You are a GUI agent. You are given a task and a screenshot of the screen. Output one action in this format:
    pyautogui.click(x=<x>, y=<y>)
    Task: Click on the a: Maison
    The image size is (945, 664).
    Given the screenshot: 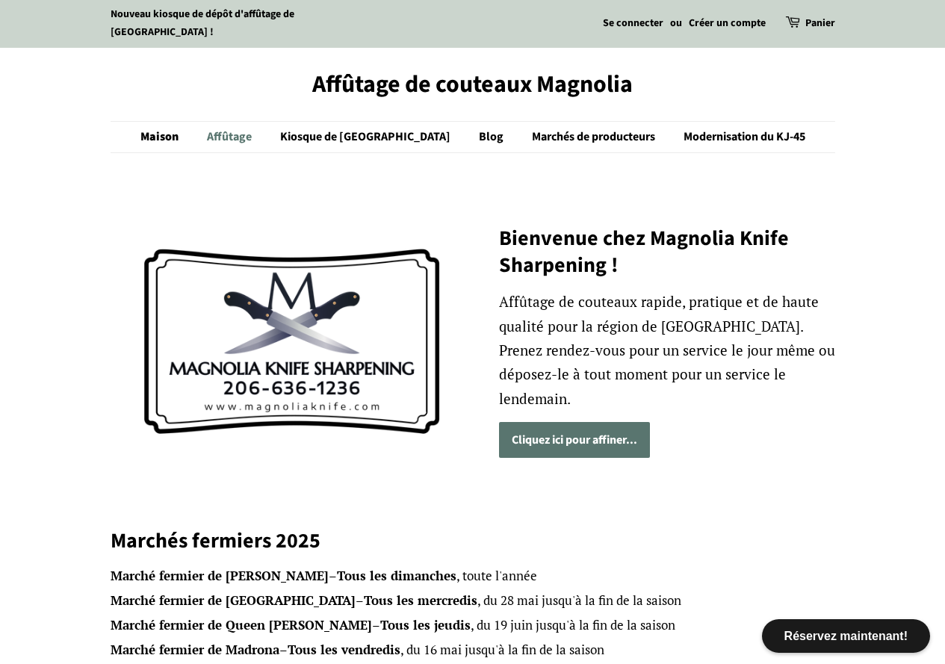 What is the action you would take?
    pyautogui.click(x=167, y=137)
    